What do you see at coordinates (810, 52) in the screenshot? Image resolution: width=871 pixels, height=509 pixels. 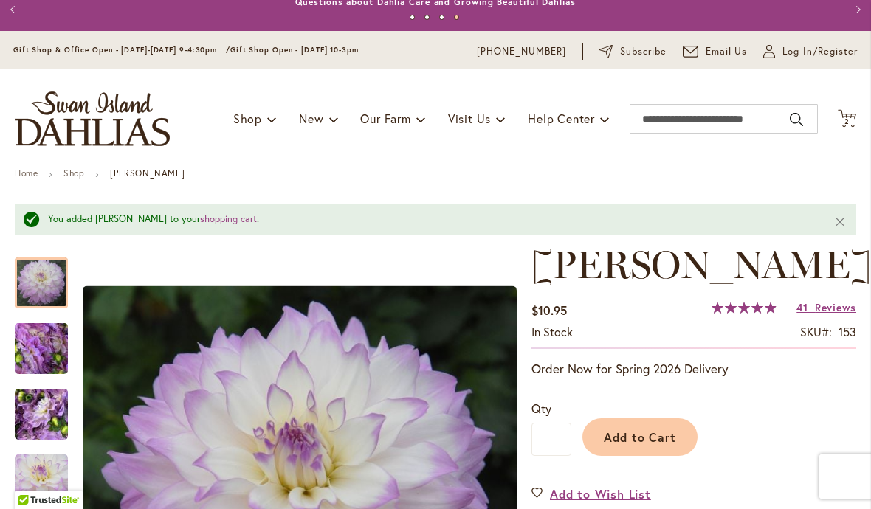 I see `a: Log In/Register` at bounding box center [810, 52].